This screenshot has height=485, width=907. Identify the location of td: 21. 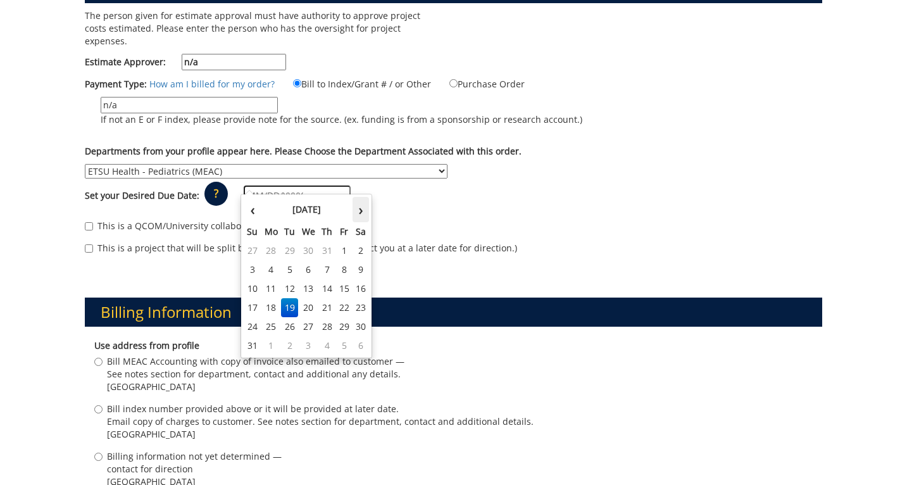
(327, 308).